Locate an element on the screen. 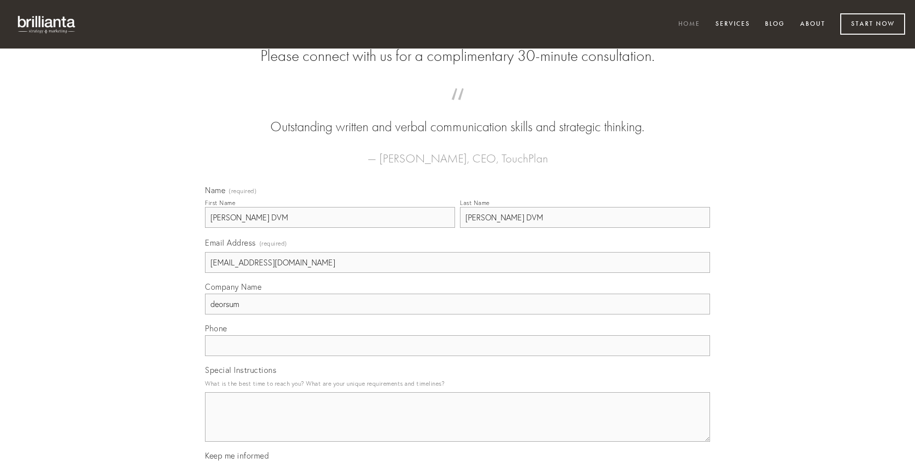  h2: Please connect with us for a complimentary 30-minute consultation. is located at coordinates (458, 56).